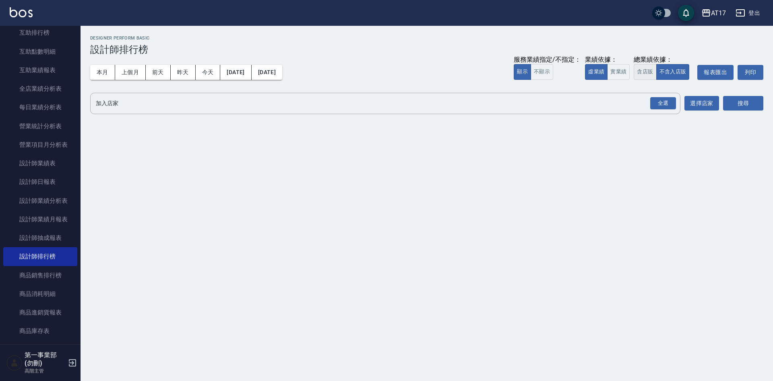  Describe the element at coordinates (40, 219) in the screenshot. I see `a: 設計師業績月報表` at that location.